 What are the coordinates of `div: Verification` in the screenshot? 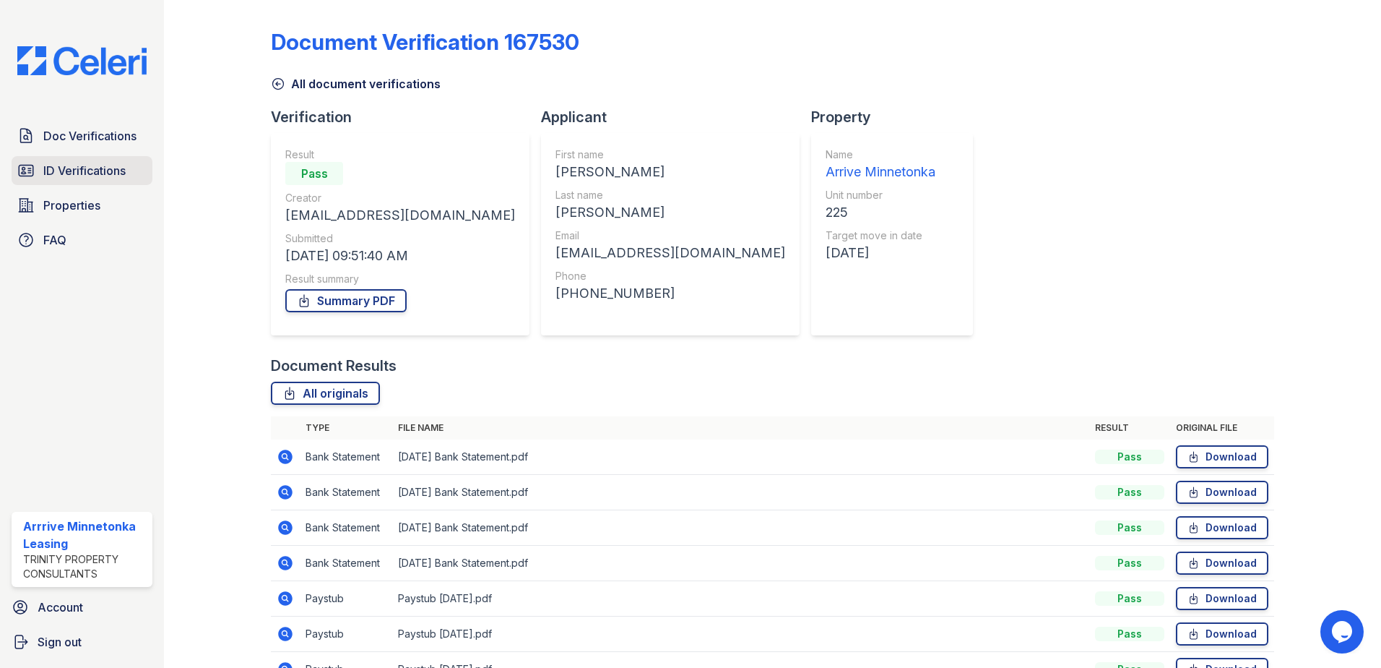 It's located at (406, 117).